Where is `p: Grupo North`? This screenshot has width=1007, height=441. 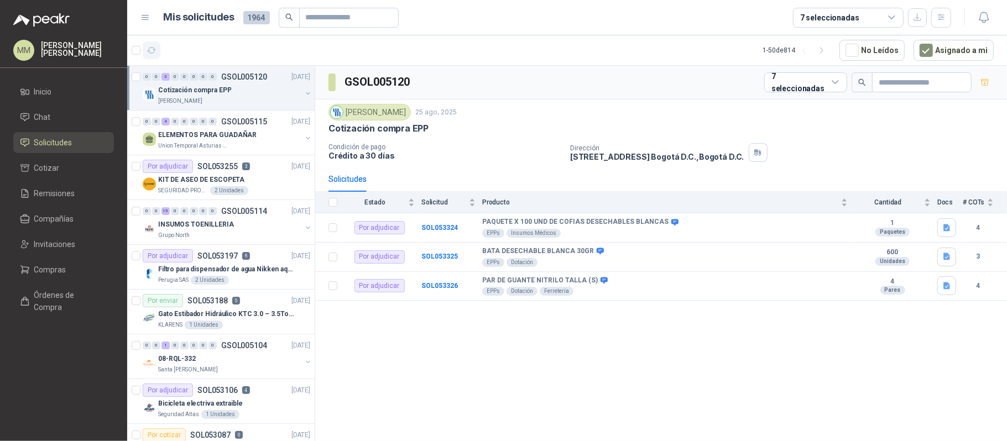
p: Grupo North is located at coordinates (174, 236).